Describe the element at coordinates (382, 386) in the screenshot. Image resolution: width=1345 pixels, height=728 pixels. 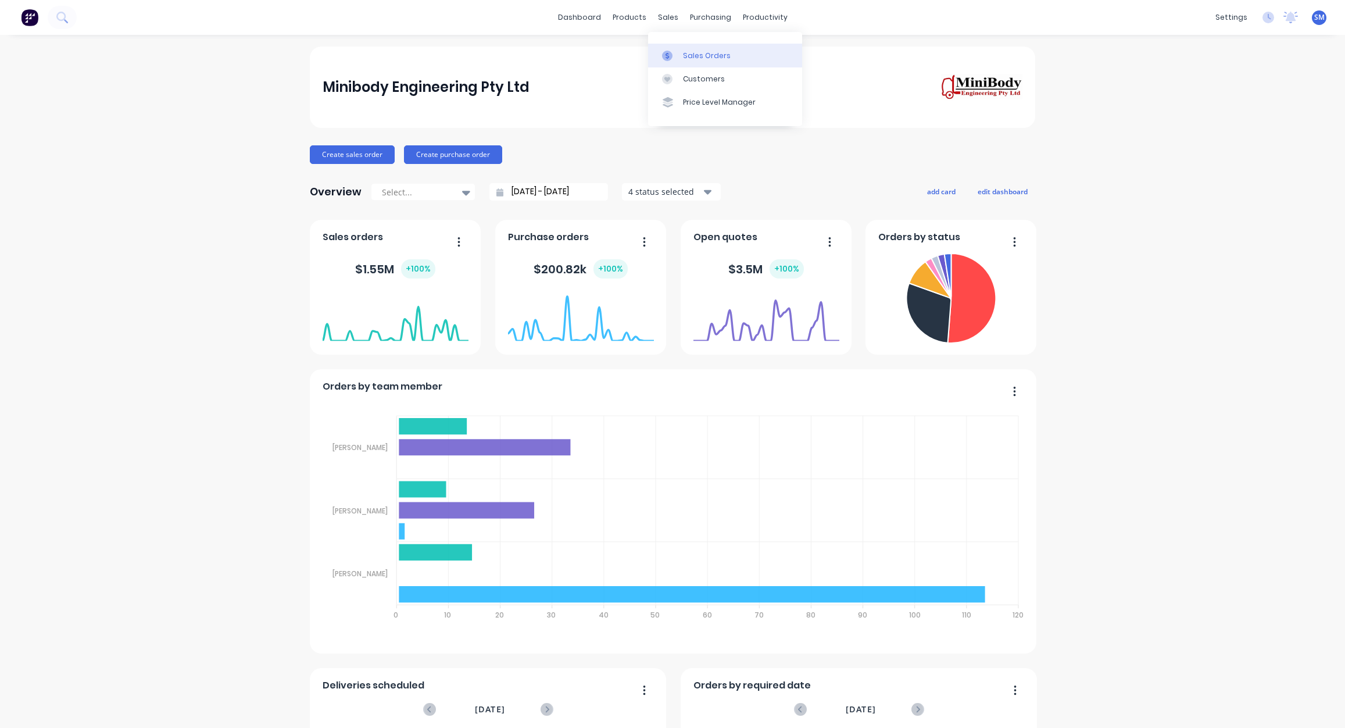
I see `span: Orders by team member` at that location.